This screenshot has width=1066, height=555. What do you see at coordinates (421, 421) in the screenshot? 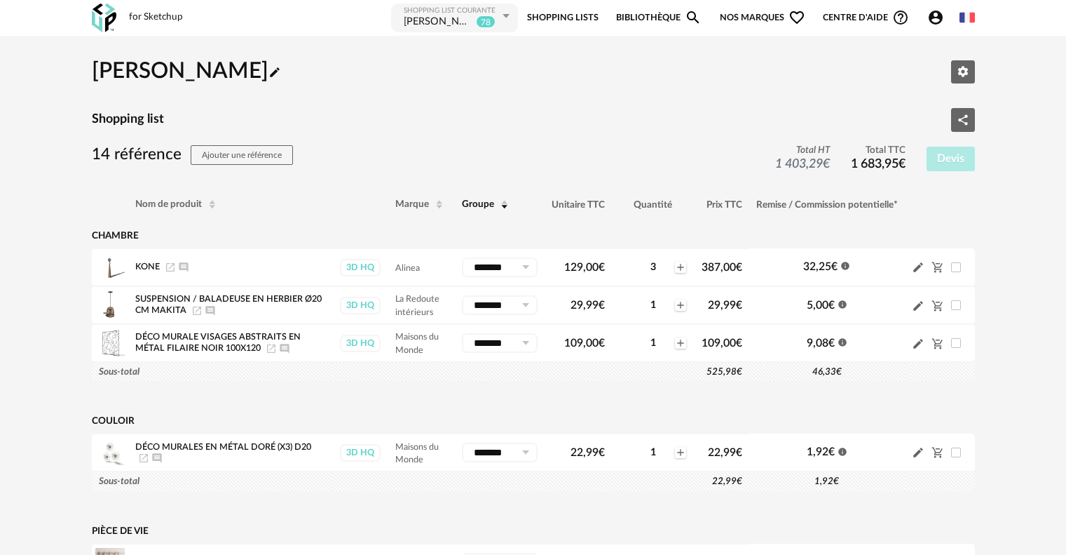
I see `td: Couloir` at bounding box center [421, 421].